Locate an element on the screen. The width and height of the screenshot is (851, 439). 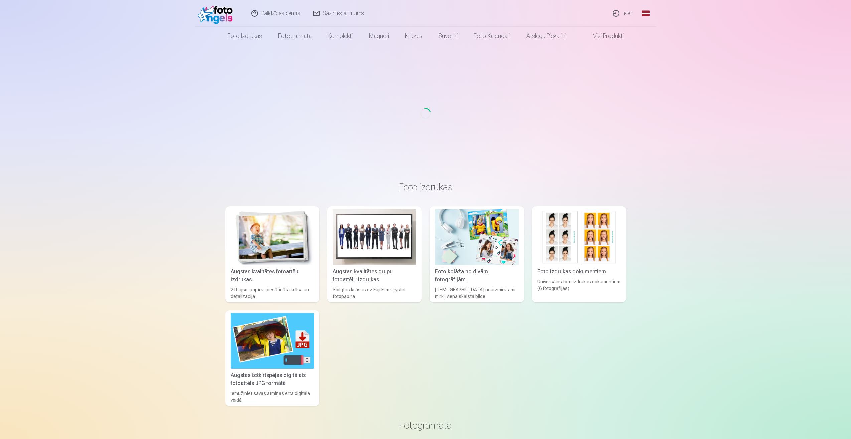
a: Augstas izšķirtspējas digitālais fotoattēls JPG formātāAugstas izšķirtspējas digitālais fotoattēl... is located at coordinates (272, 358).